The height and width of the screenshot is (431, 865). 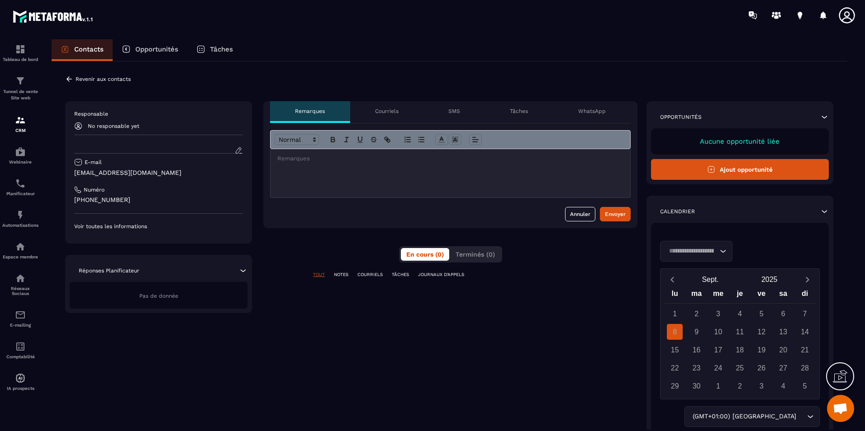 I want to click on img: email, so click(x=20, y=315).